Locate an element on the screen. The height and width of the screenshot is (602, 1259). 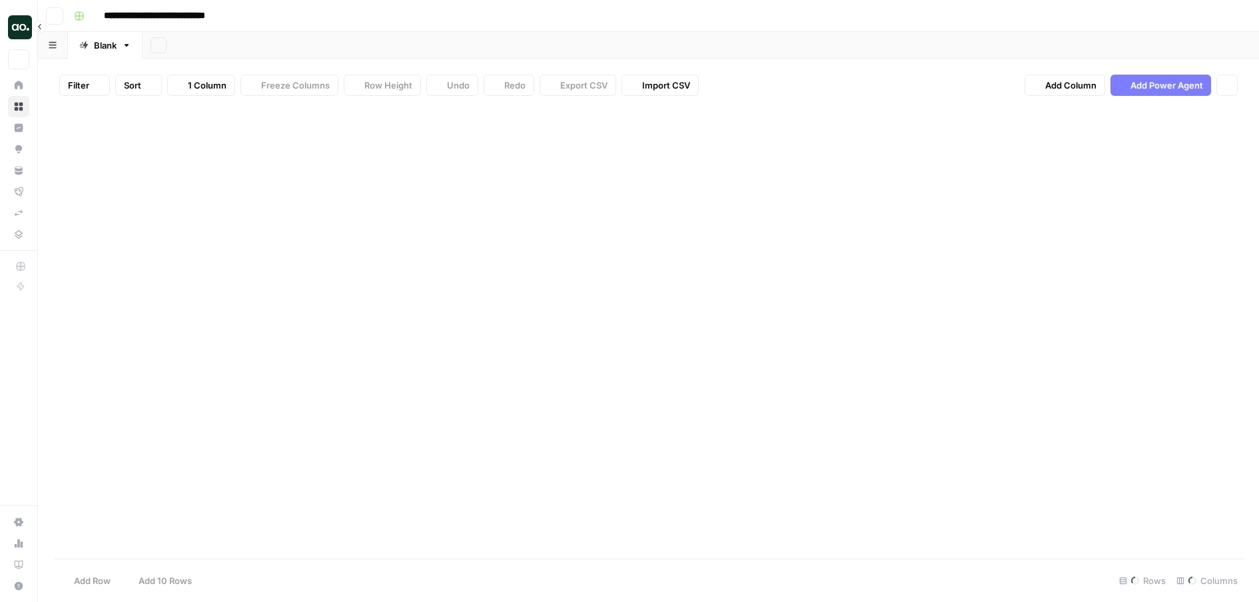
a: Browse is located at coordinates (19, 107).